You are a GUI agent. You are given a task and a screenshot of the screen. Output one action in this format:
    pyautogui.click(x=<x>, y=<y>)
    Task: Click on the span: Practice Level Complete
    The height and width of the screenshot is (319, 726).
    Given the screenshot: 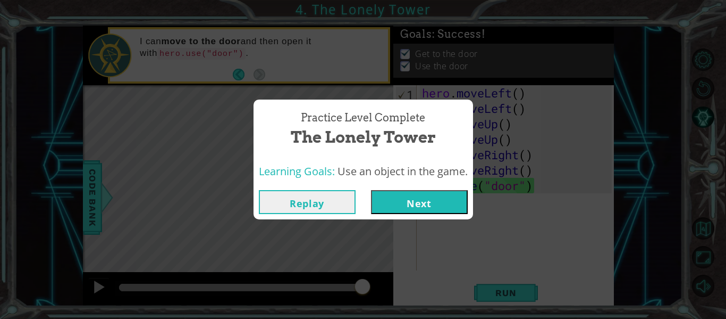 What is the action you would take?
    pyautogui.click(x=363, y=118)
    